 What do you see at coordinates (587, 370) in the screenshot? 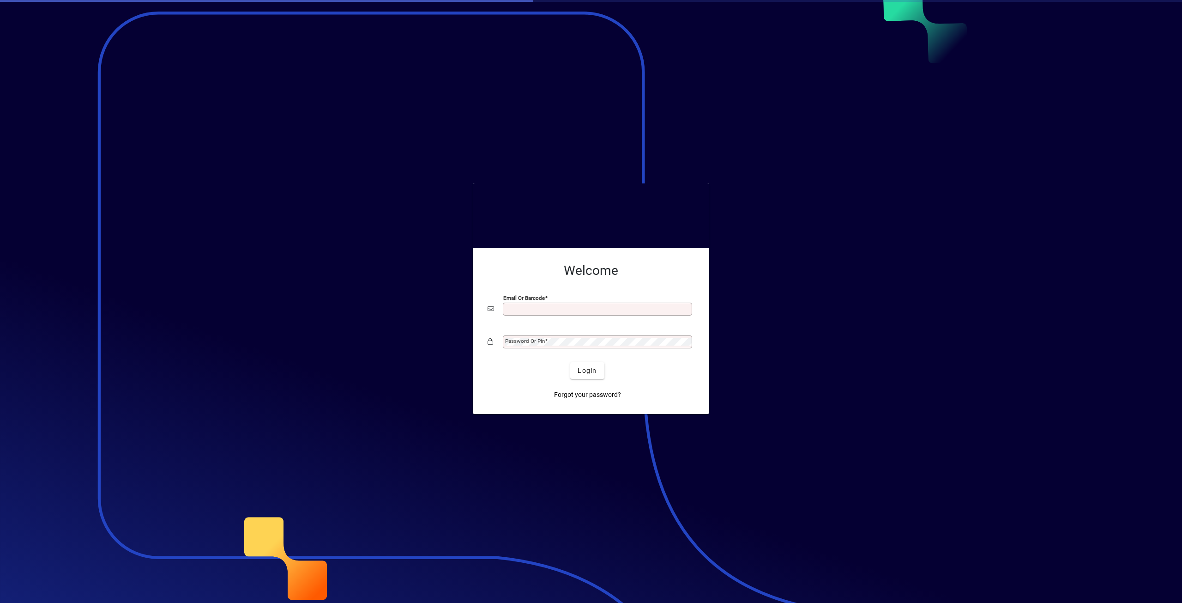
I see `span: Login` at bounding box center [587, 370].